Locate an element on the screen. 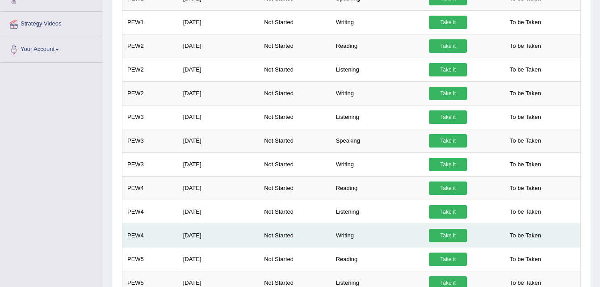 This screenshot has height=287, width=600. td: PEW1 is located at coordinates (150, 22).